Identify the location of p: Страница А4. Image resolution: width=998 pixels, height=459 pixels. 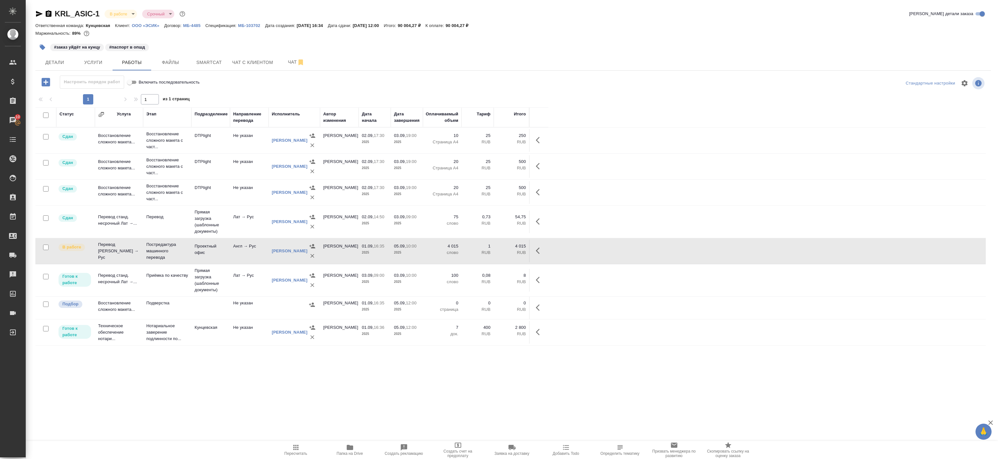
(442, 194).